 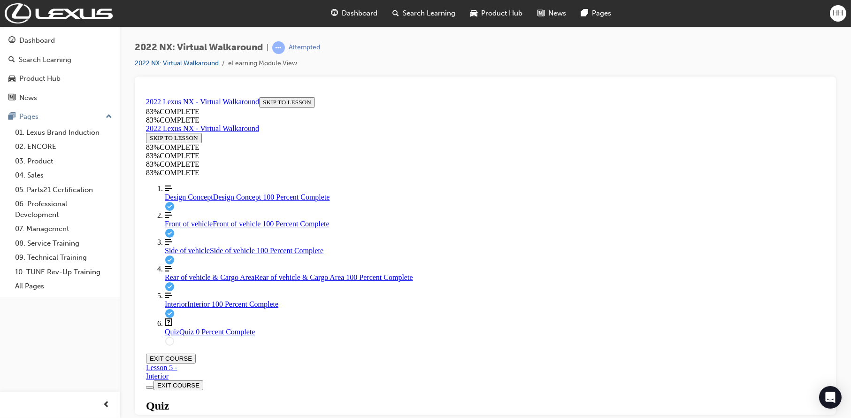 What do you see at coordinates (107, 404) in the screenshot?
I see `span: prev-icon` at bounding box center [107, 404].